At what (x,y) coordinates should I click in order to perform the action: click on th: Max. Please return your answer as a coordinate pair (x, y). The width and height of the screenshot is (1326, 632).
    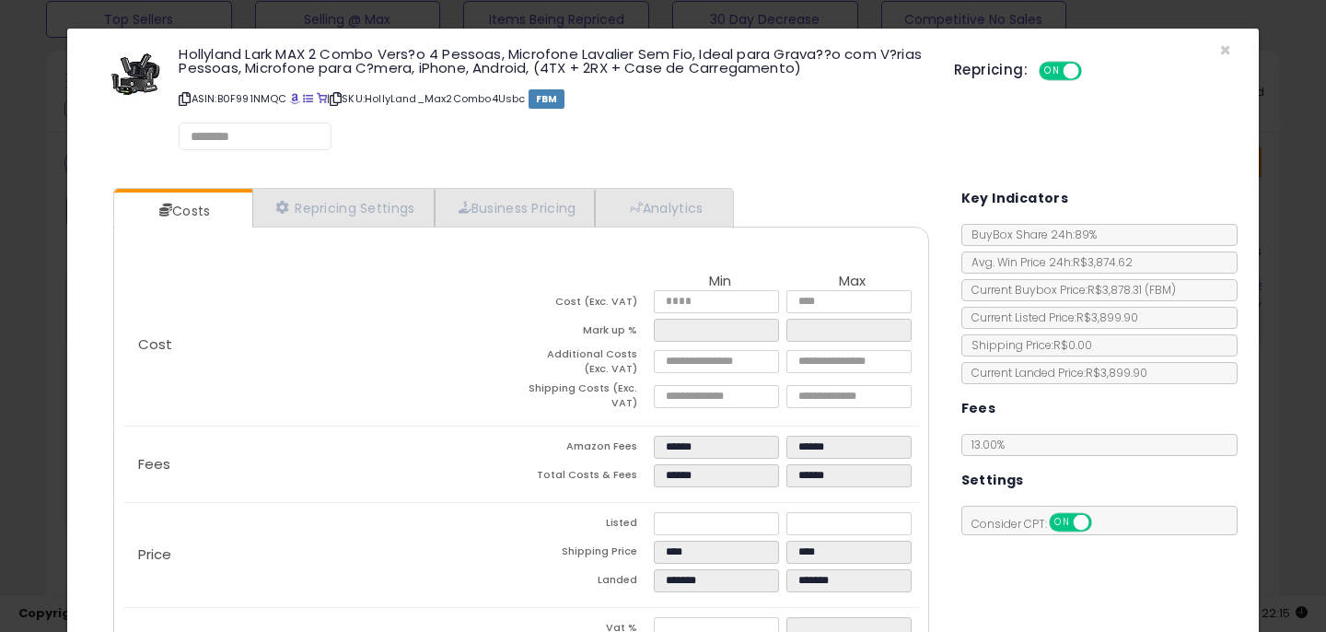
    Looking at the image, I should click on (853, 282).